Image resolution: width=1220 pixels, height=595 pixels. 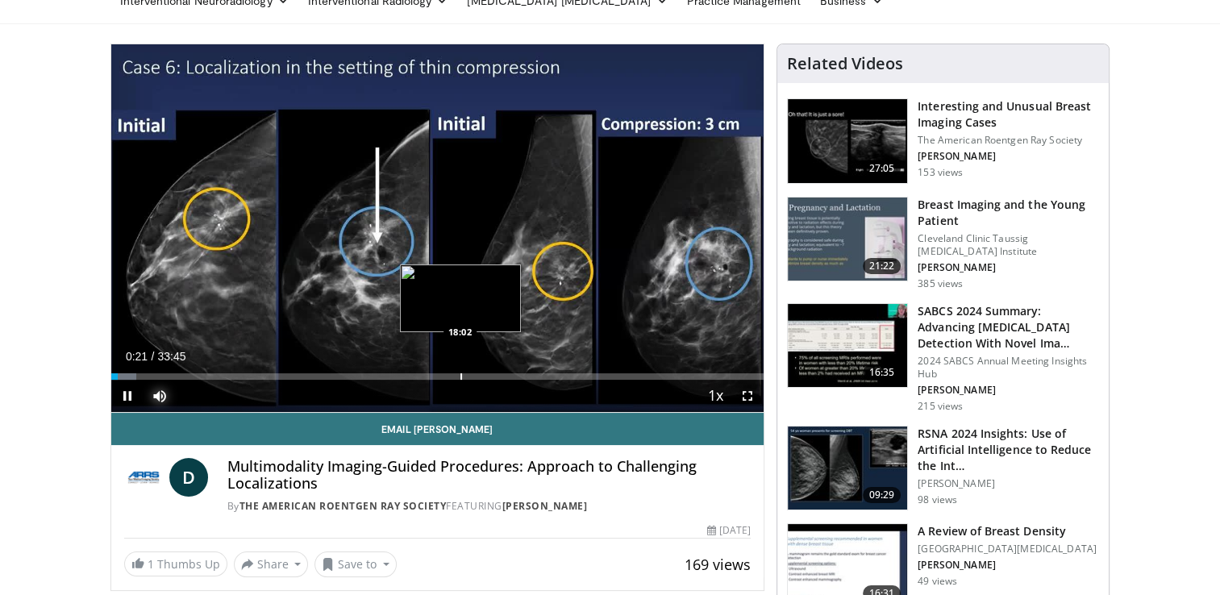 What do you see at coordinates (1008, 140) in the screenshot?
I see `p: The American Roentgen Ray Society` at bounding box center [1008, 140].